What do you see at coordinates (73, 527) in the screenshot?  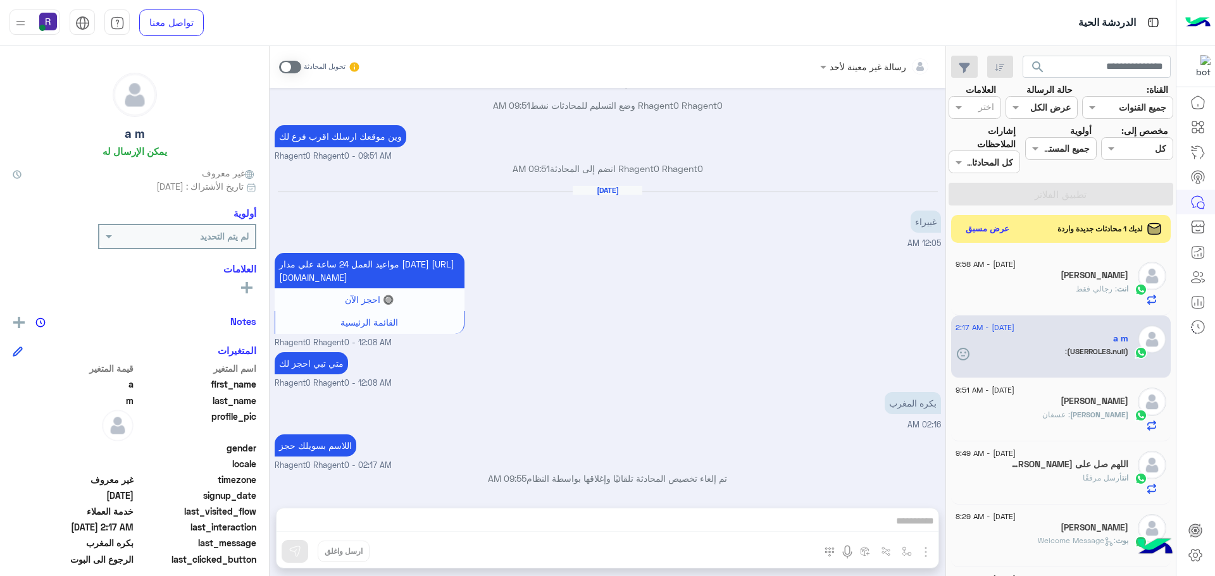 I see `span: 2025-09-03T23:17:16.236Z` at bounding box center [73, 527].